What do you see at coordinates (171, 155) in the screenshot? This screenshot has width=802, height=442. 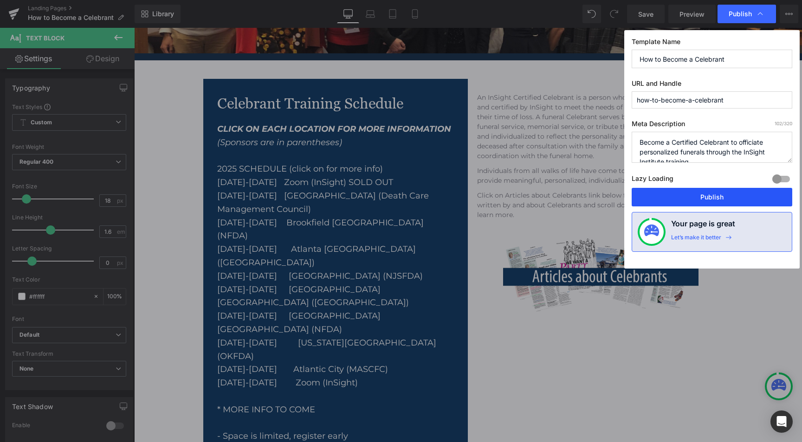 I see `span: OLD OUT` at bounding box center [171, 155].